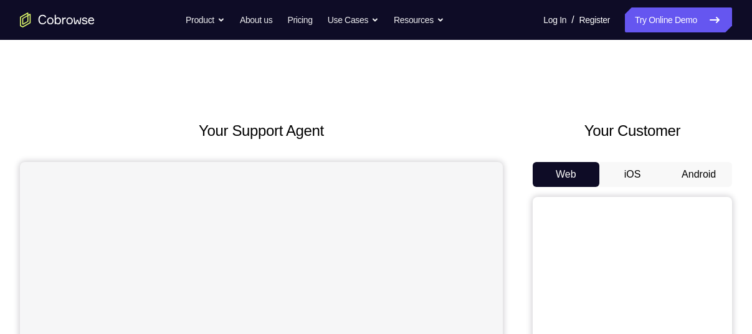 Image resolution: width=752 pixels, height=334 pixels. Describe the element at coordinates (57, 20) in the screenshot. I see `a: Go to the home page` at that location.